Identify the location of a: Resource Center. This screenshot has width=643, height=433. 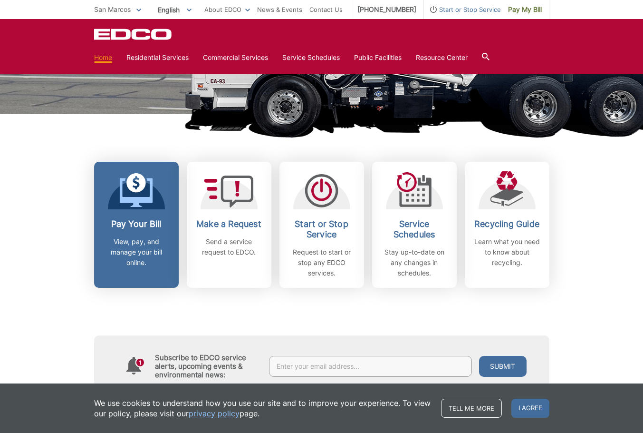
(442, 58).